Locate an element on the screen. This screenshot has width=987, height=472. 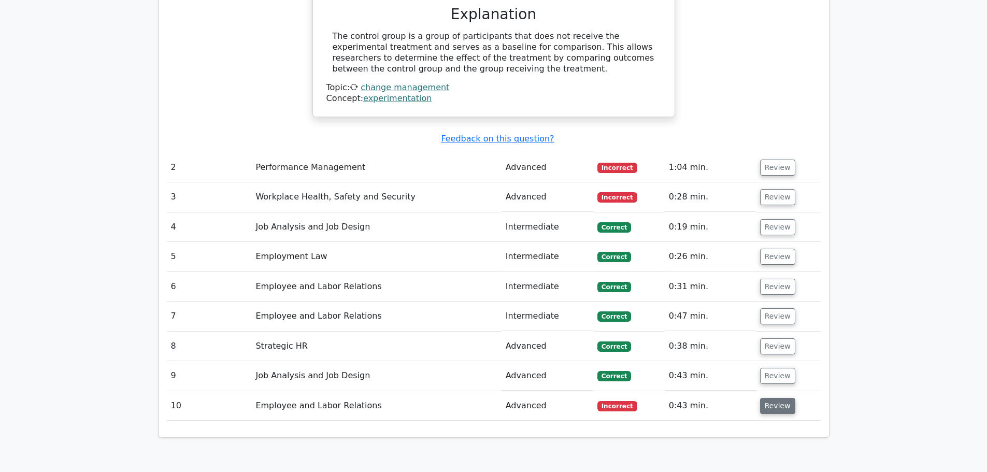
td: 5 is located at coordinates (209, 257).